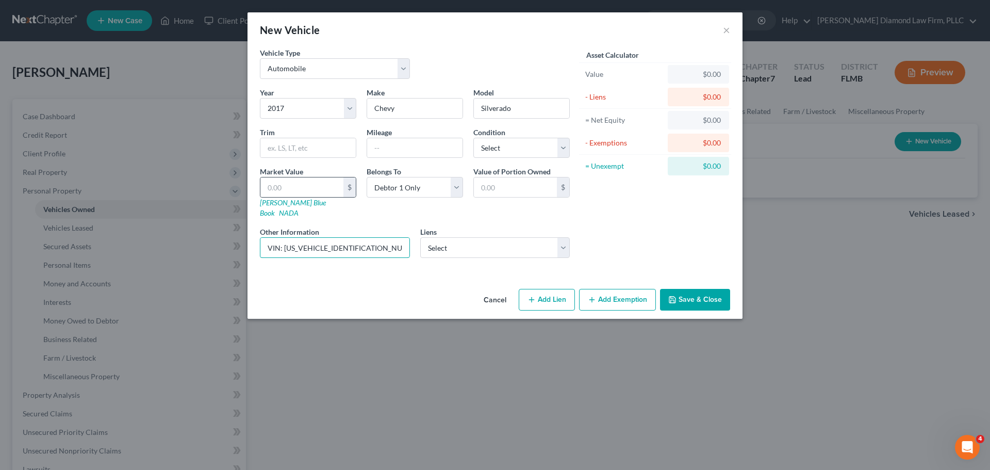  What do you see at coordinates (624, 143) in the screenshot?
I see `div: - Exemptions` at bounding box center [624, 143].